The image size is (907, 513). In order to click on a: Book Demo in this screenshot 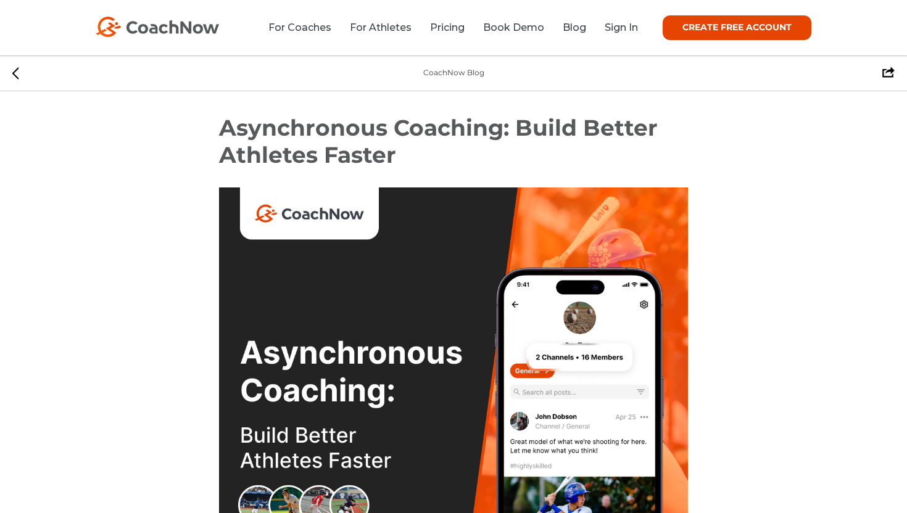, I will do `click(513, 27)`.